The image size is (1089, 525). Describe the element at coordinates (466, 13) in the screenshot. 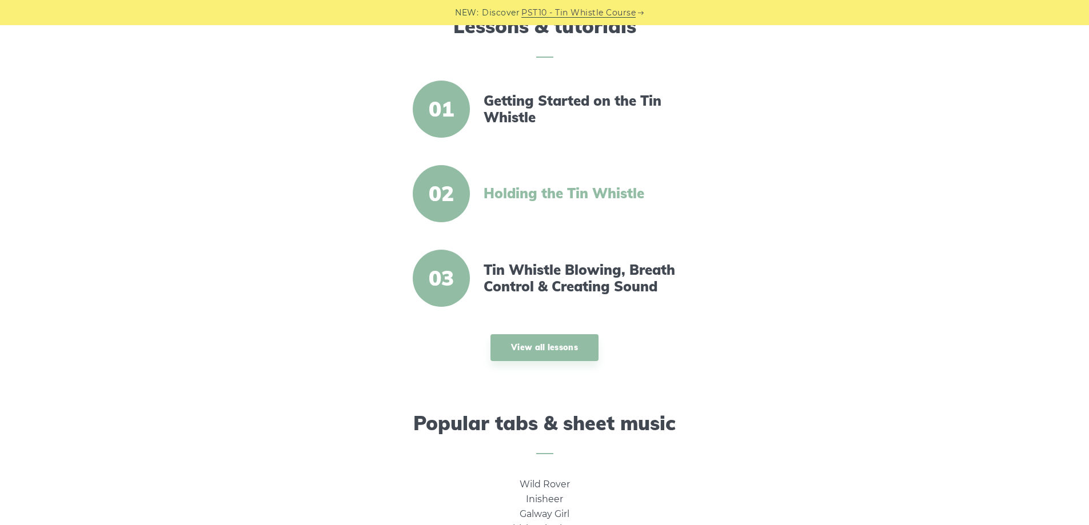

I see `span: NEW:` at that location.